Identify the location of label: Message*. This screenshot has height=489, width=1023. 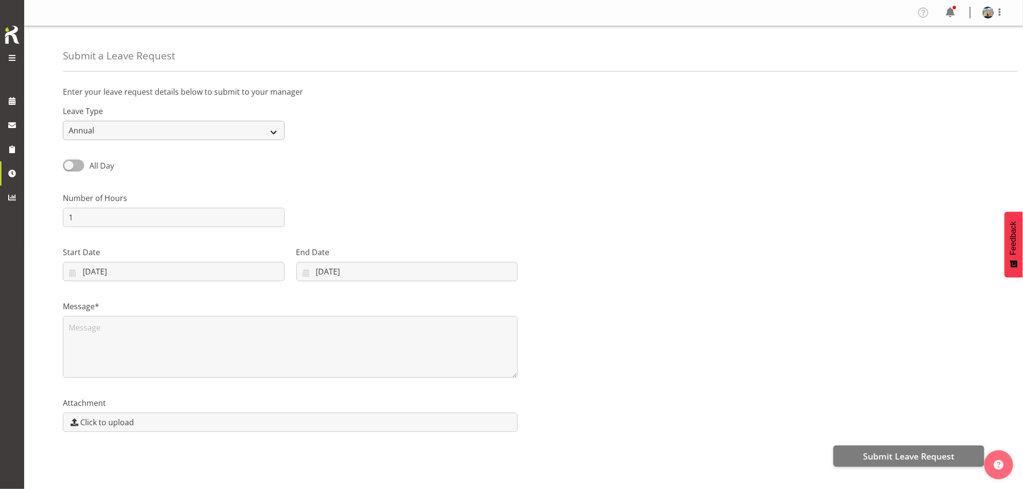
(290, 306).